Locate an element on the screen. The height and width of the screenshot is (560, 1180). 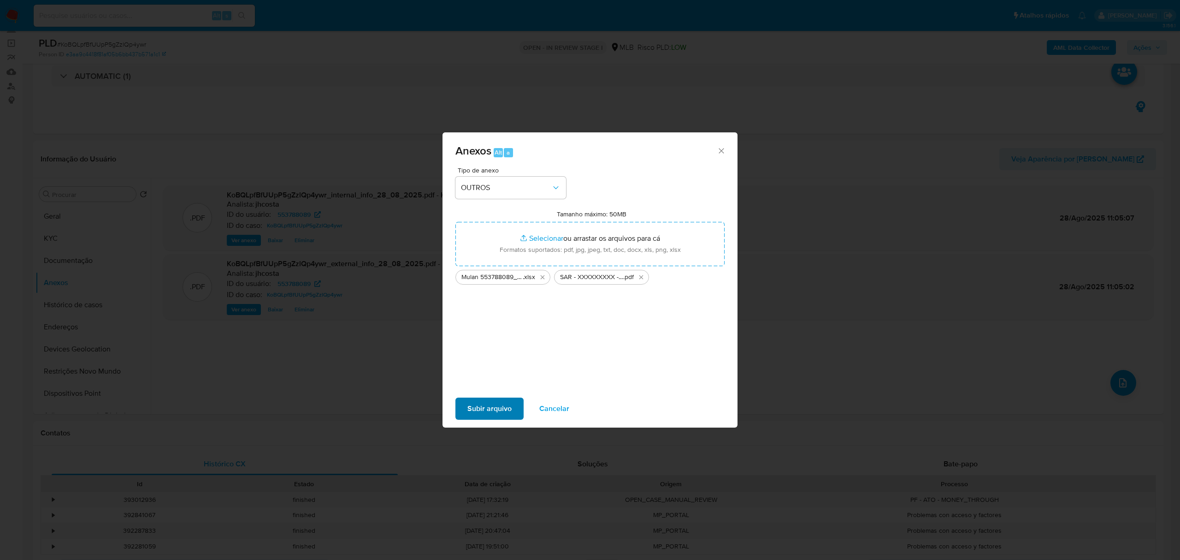
label: Tamanho máximo: 50MB is located at coordinates (591, 214).